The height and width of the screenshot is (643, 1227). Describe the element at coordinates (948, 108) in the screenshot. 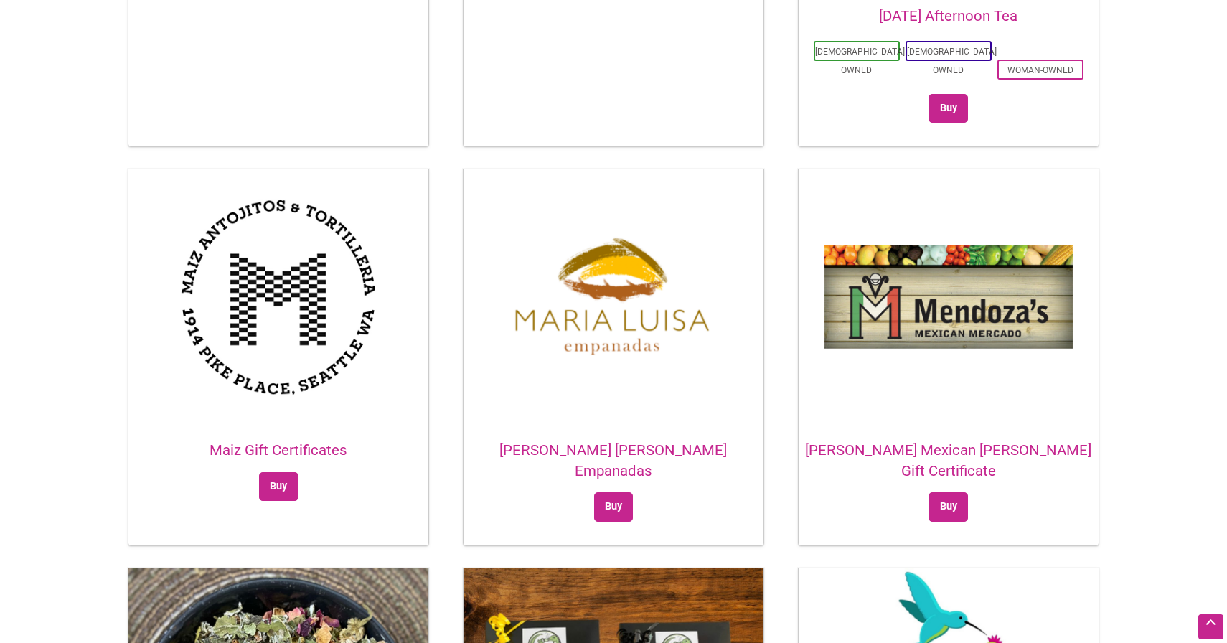

I see `a: Select options for “Harvest Fire Tea”` at that location.